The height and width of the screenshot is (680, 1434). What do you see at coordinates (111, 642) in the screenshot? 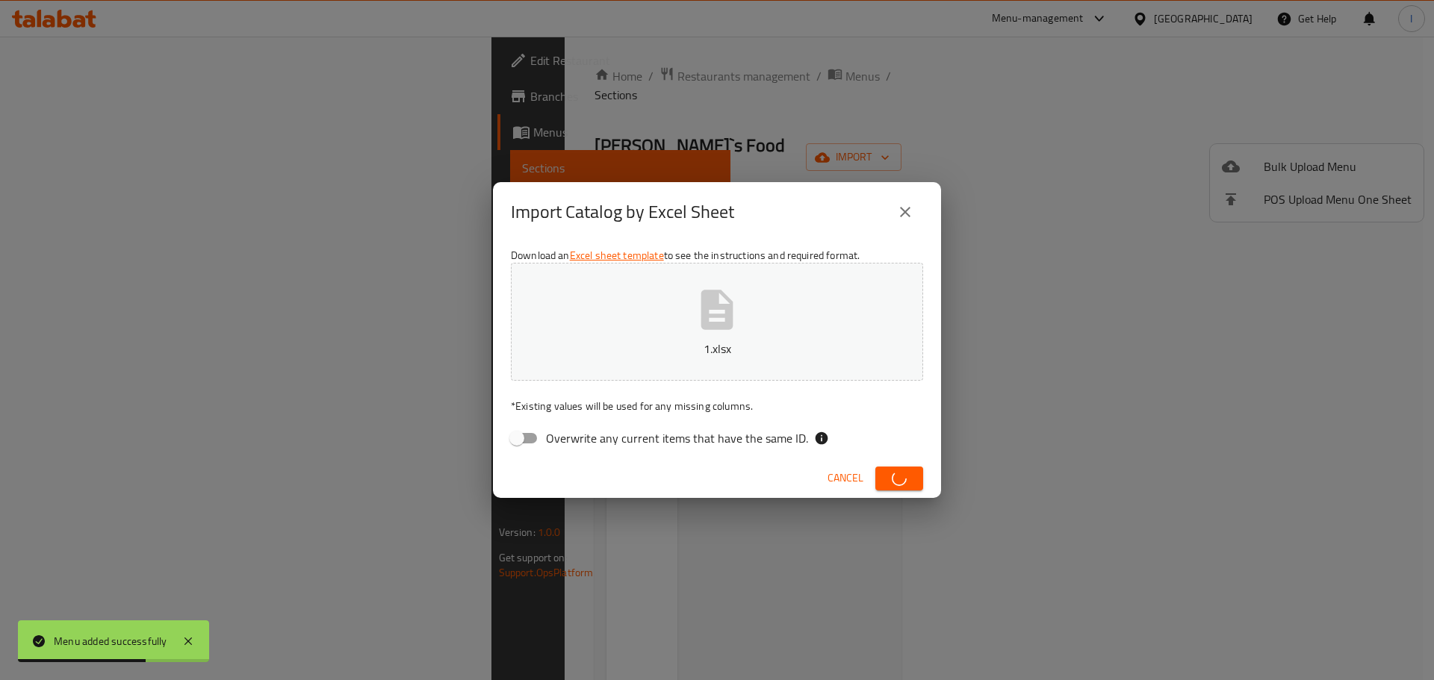
I see `div: Menu added successfully` at bounding box center [111, 642].